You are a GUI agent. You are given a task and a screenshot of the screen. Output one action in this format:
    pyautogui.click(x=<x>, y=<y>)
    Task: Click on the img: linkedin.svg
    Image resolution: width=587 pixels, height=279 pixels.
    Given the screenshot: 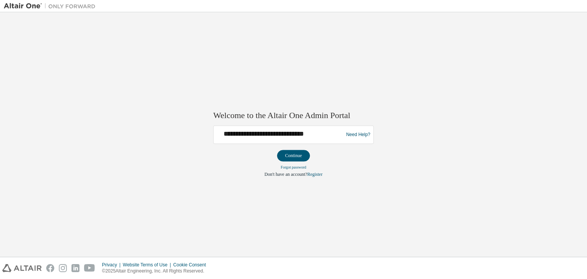 What is the action you would take?
    pyautogui.click(x=75, y=268)
    